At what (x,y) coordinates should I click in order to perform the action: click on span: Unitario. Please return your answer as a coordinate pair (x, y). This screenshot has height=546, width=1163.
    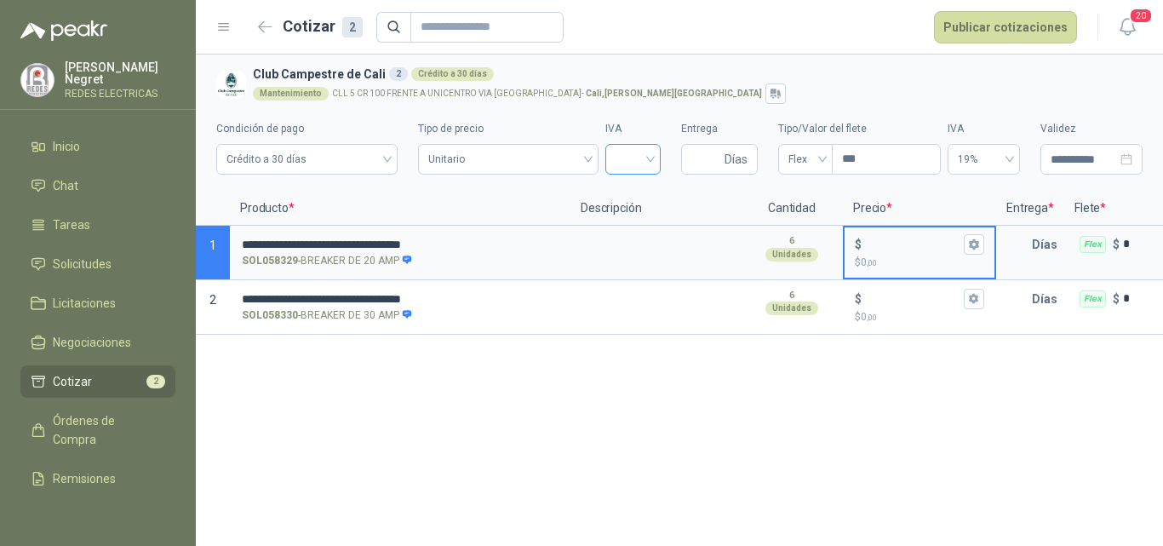
    Looking at the image, I should click on (508, 159).